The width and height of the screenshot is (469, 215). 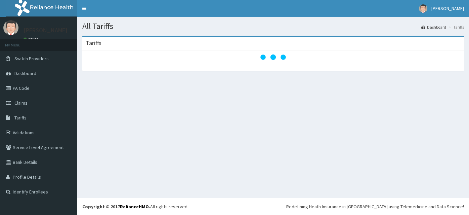 What do you see at coordinates (32, 39) in the screenshot?
I see `a: Online` at bounding box center [32, 39].